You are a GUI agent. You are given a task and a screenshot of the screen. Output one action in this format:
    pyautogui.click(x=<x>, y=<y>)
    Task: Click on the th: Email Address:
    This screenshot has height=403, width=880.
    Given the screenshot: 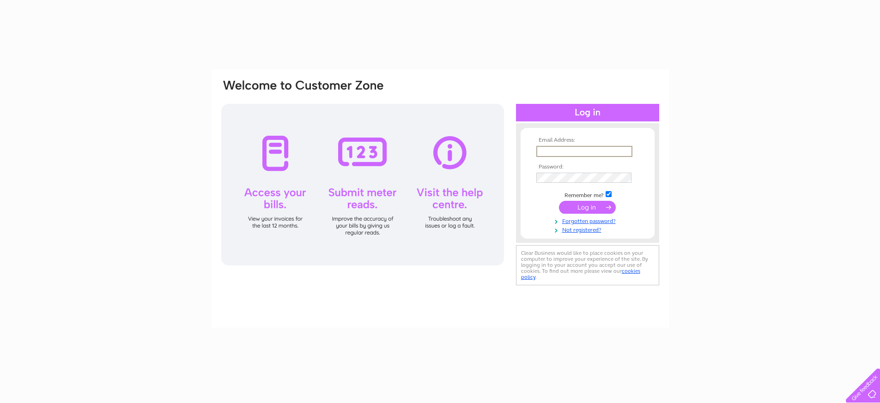 What is the action you would take?
    pyautogui.click(x=588, y=140)
    